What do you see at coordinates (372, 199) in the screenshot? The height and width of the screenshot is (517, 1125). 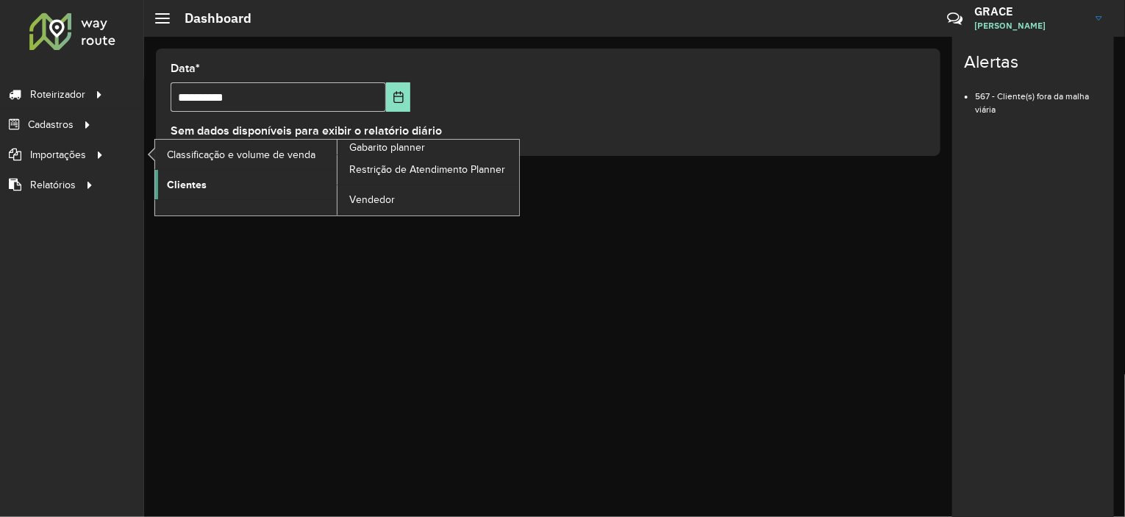 I see `span: Vendedor` at bounding box center [372, 199].